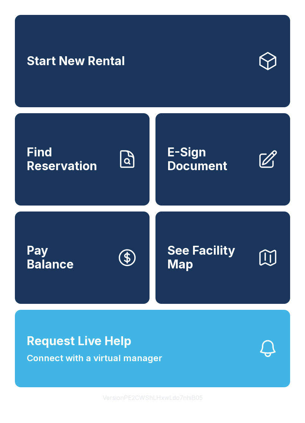 The image size is (305, 423). What do you see at coordinates (153, 61) in the screenshot?
I see `a: Start New Rental` at bounding box center [153, 61].